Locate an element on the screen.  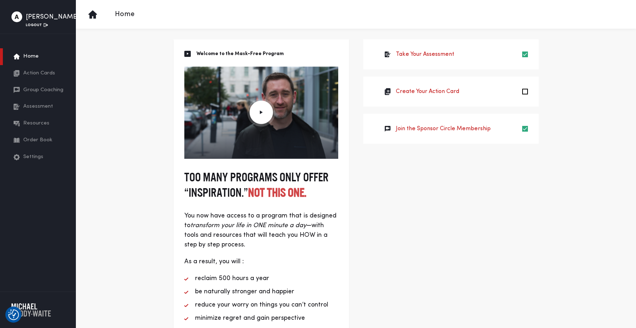
span: Order Book is located at coordinates (38, 140).